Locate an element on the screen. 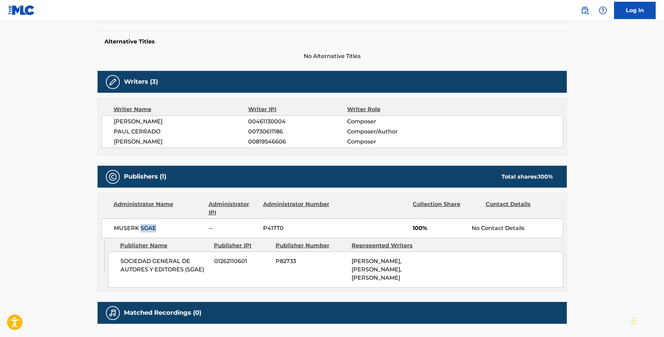 This screenshot has height=337, width=664. h5: Publishers (1) is located at coordinates (145, 176).